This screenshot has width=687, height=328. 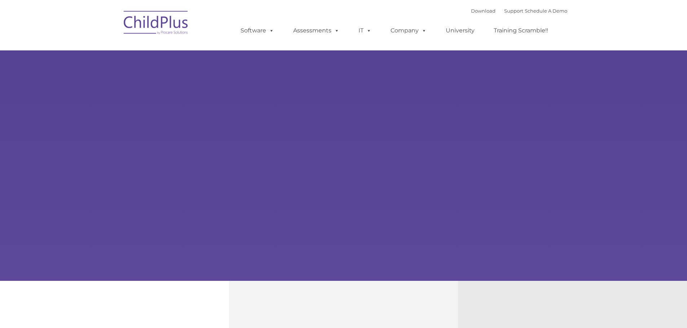 What do you see at coordinates (546, 11) in the screenshot?
I see `a: Schedule A Demo` at bounding box center [546, 11].